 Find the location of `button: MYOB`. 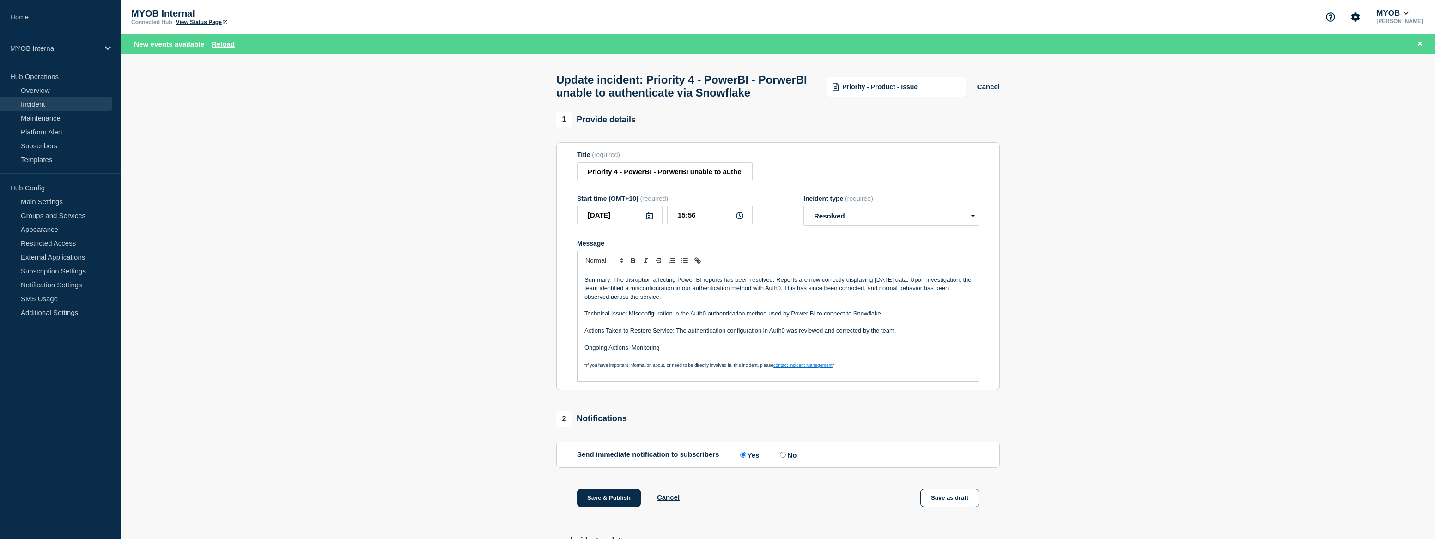

button: MYOB is located at coordinates (1393, 13).